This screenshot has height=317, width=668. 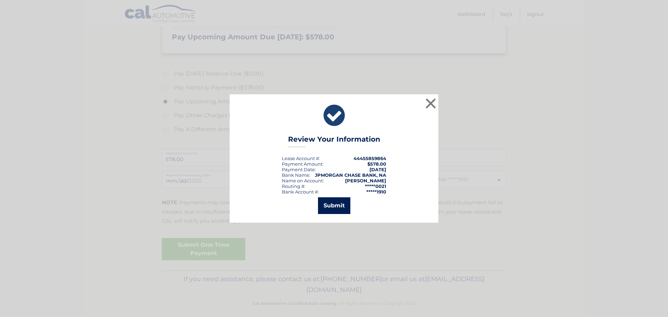 I want to click on span: Payment Date, so click(x=298, y=170).